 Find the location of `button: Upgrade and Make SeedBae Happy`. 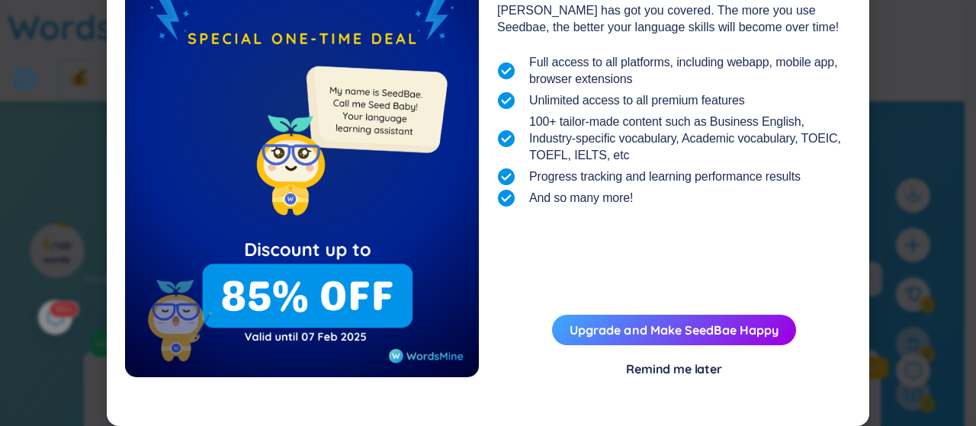

button: Upgrade and Make SeedBae Happy is located at coordinates (674, 330).